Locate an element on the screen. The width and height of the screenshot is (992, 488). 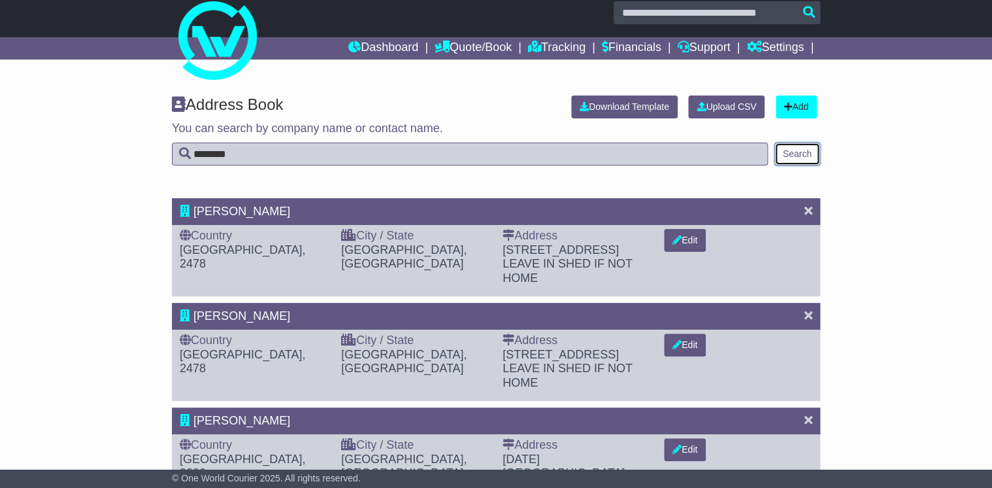
a: Upload CSV is located at coordinates (726, 107).